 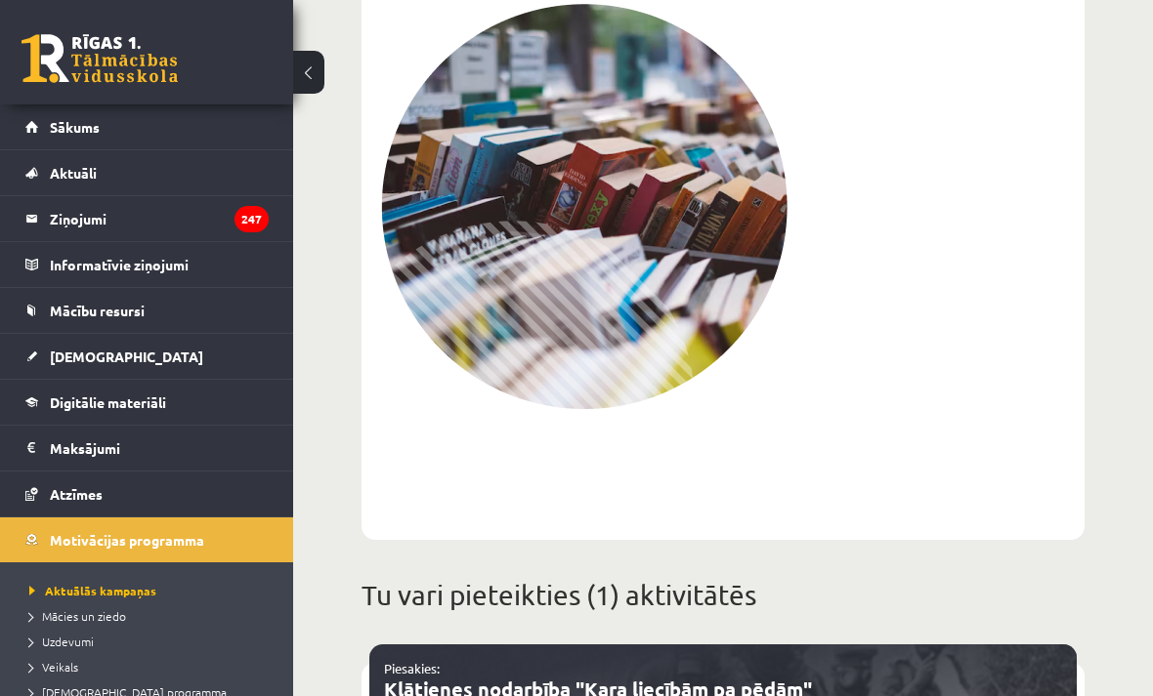 I want to click on i: 247, so click(x=251, y=219).